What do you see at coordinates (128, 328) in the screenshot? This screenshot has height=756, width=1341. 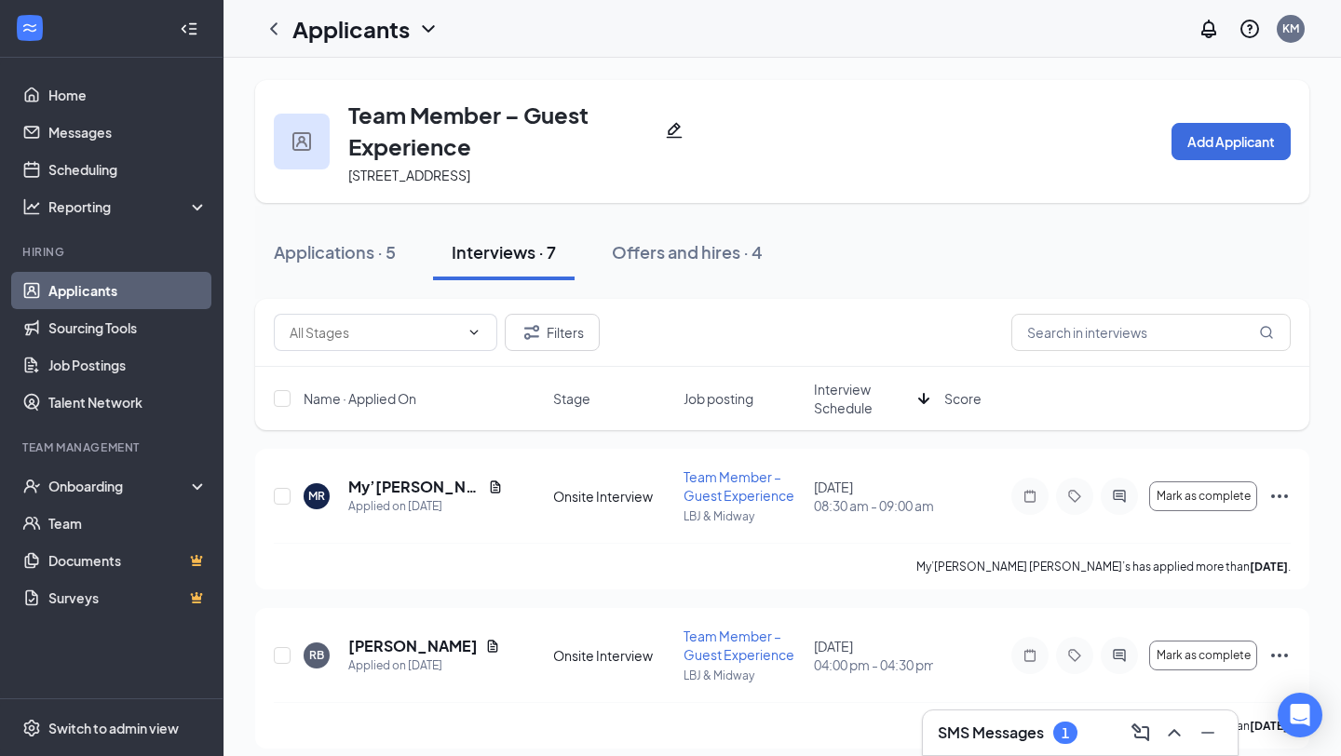 I see `a: Sourcing Tools` at bounding box center [128, 328].